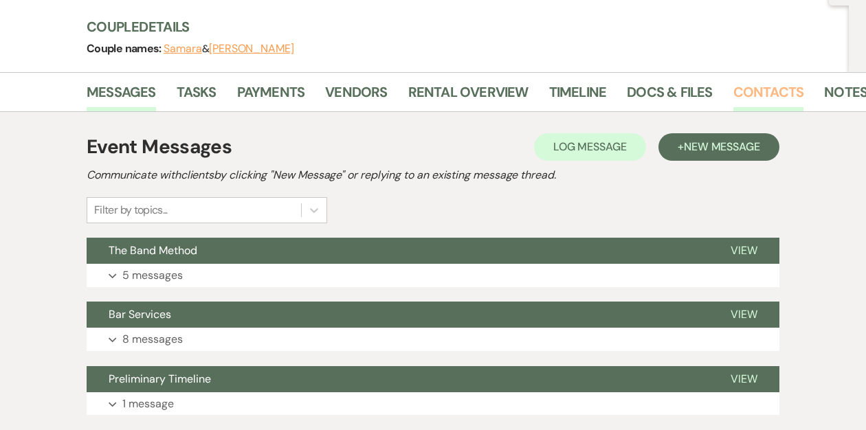 The height and width of the screenshot is (430, 866). What do you see at coordinates (152, 275) in the screenshot?
I see `p: 5 messages` at bounding box center [152, 275].